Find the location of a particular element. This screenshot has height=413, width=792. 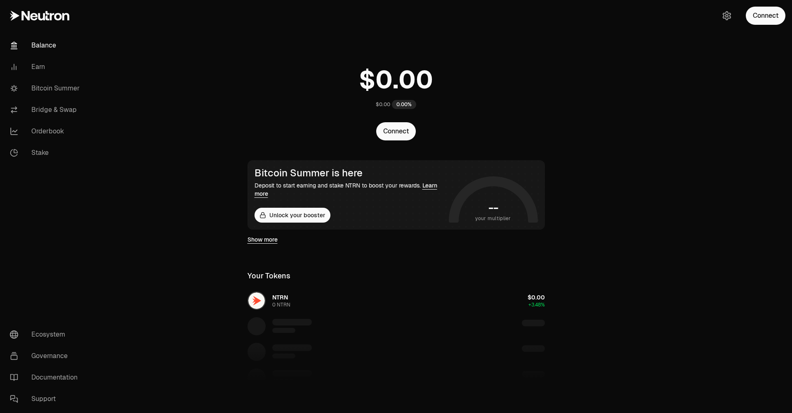

a: Governance is located at coordinates (46, 356).